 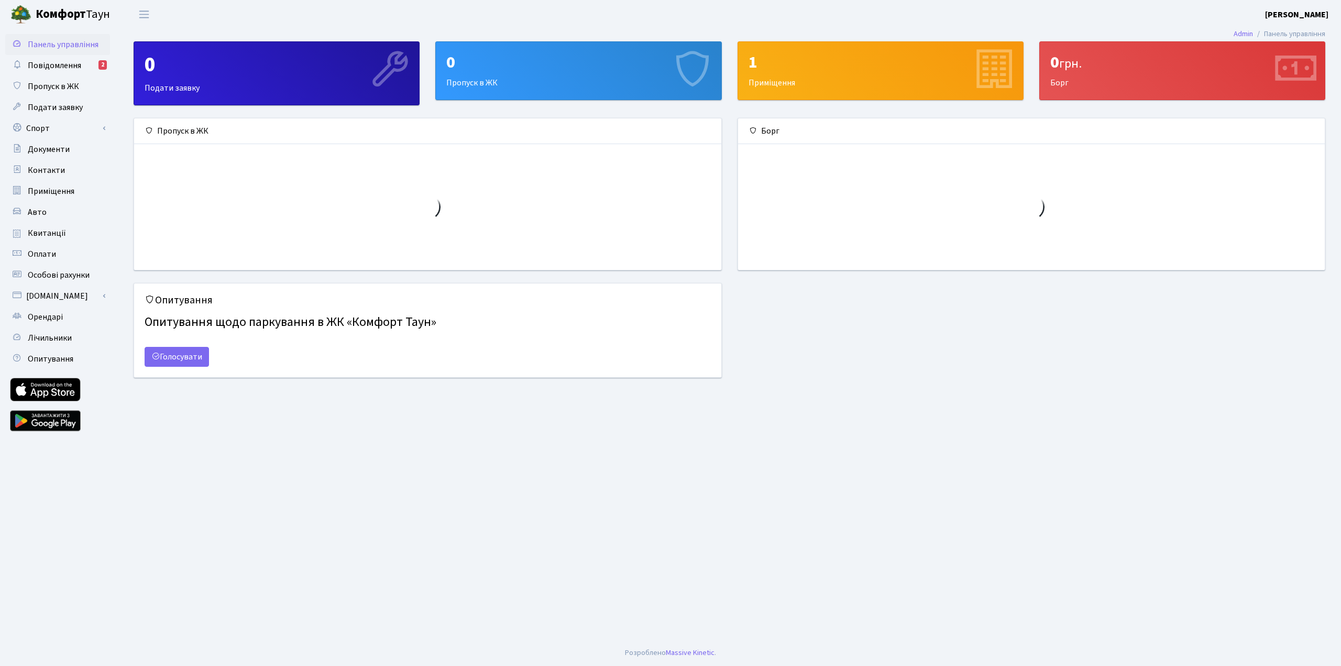 What do you see at coordinates (61, 14) in the screenshot?
I see `b: Комфорт` at bounding box center [61, 14].